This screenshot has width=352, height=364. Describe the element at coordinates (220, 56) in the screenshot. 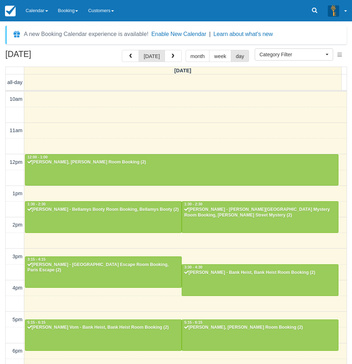

I see `button: week` at that location.